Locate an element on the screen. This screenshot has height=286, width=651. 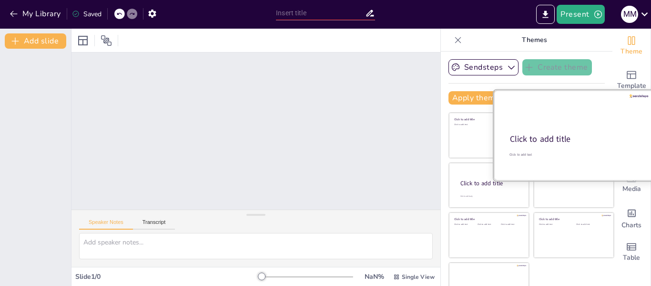
div: NaN % is located at coordinates (374, 276).